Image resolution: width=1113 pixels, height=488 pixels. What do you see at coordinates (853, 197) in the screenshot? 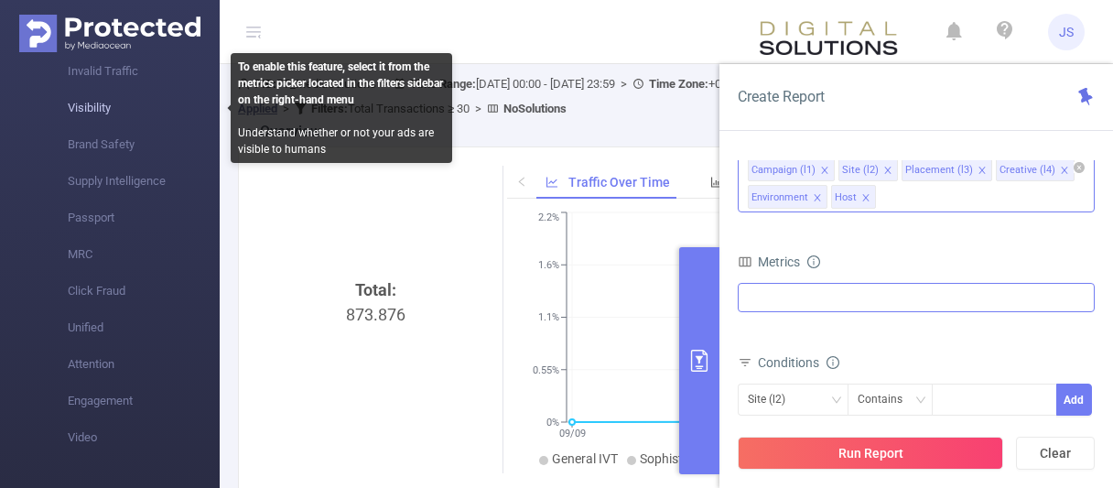
I see `li: Host` at bounding box center [853, 197].